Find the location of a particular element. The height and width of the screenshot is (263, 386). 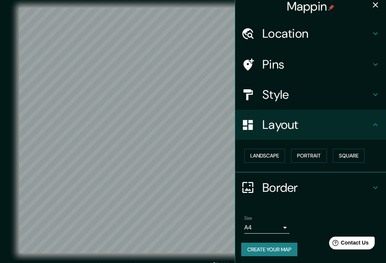

label: Size is located at coordinates (248, 218).